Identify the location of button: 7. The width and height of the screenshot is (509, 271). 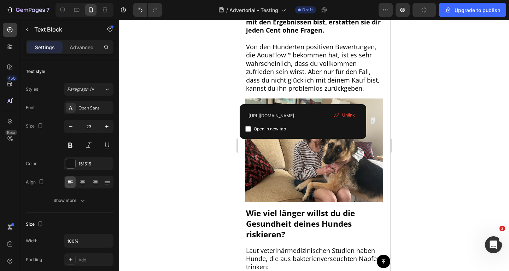
(28, 10).